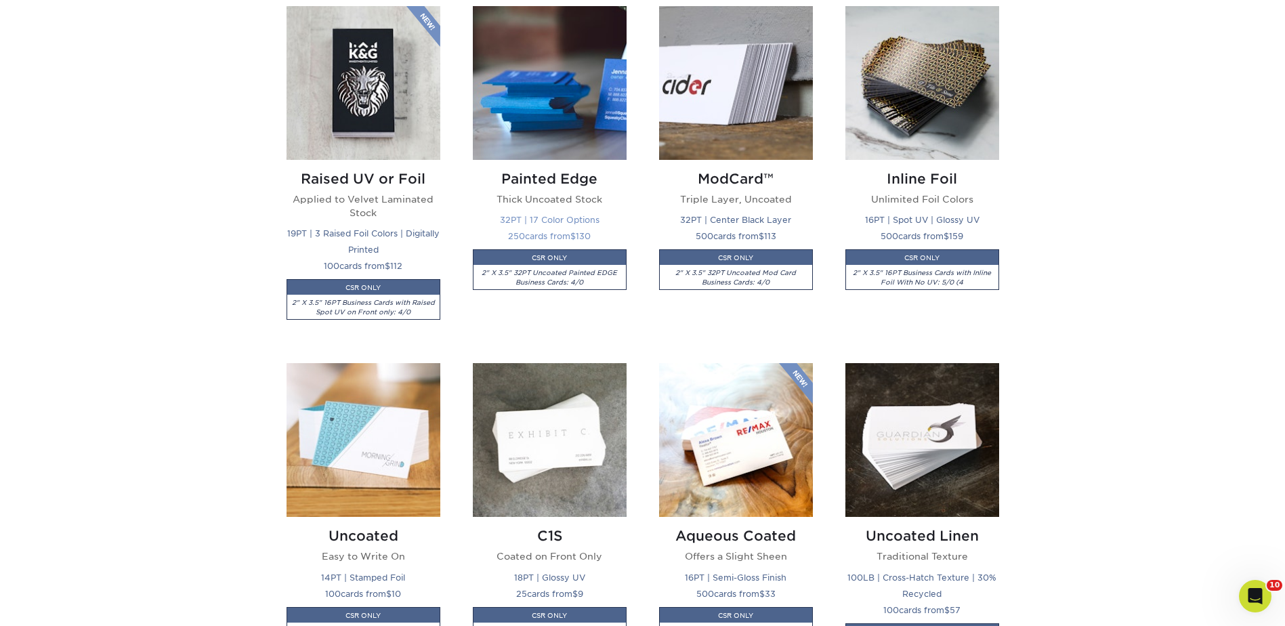 The height and width of the screenshot is (626, 1285). I want to click on span: 25, so click(521, 593).